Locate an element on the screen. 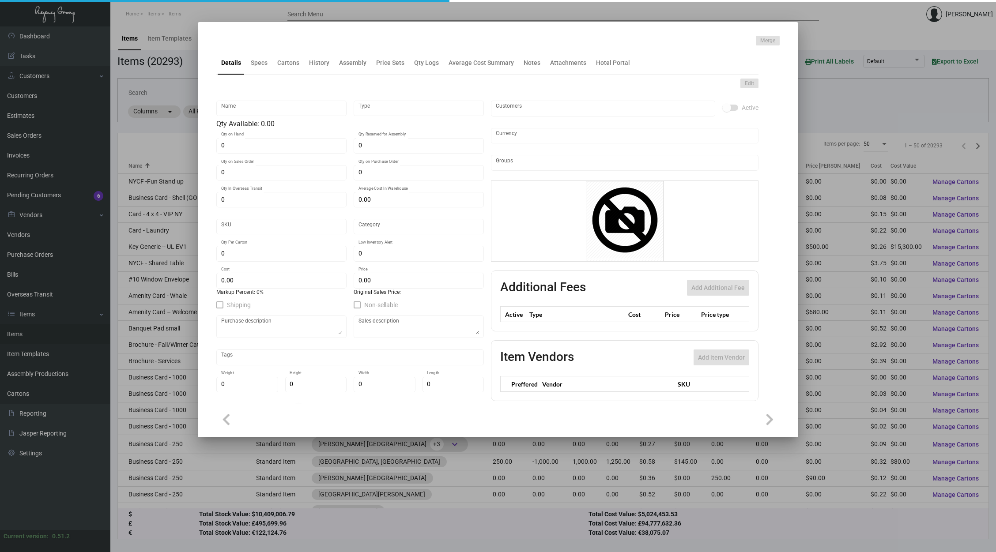 The width and height of the screenshot is (996, 552). span: Add Additional Fee is located at coordinates (718, 288).